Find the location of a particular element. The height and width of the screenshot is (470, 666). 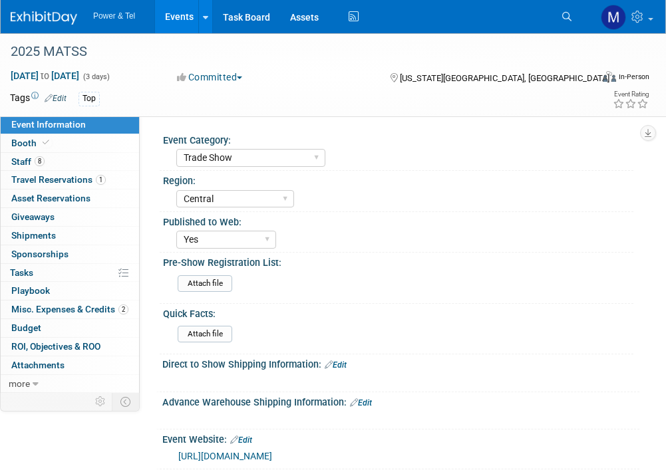

button: Committed is located at coordinates (210, 77).